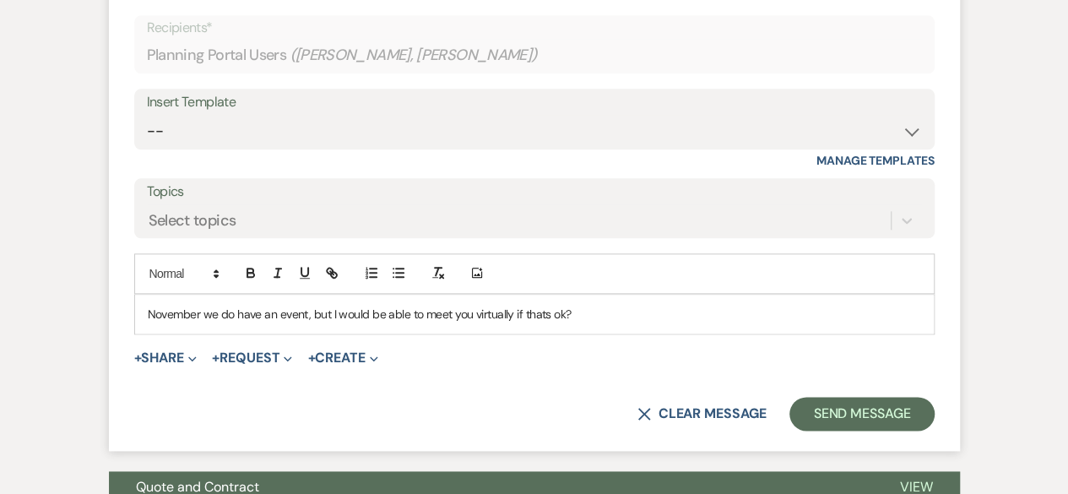  I want to click on p: November we do have an event, but I would be able to meet you virtually if thats ok?, so click(534, 314).